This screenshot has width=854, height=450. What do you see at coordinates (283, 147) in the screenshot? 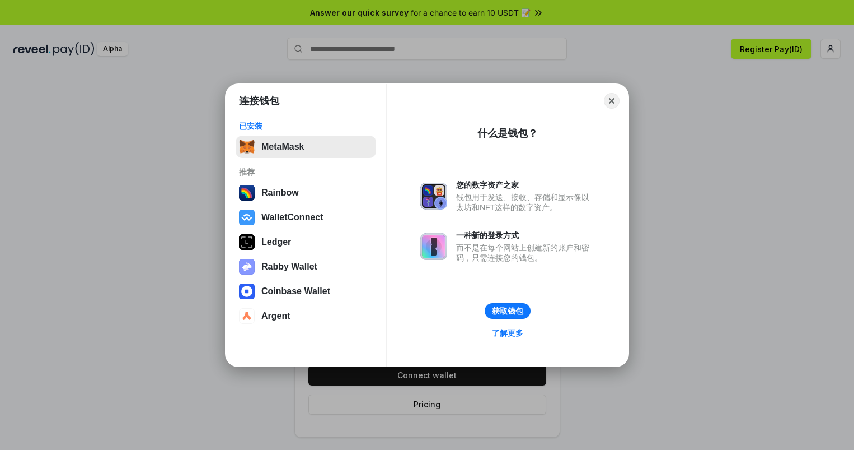
I see `div: MetaMask` at bounding box center [283, 147].